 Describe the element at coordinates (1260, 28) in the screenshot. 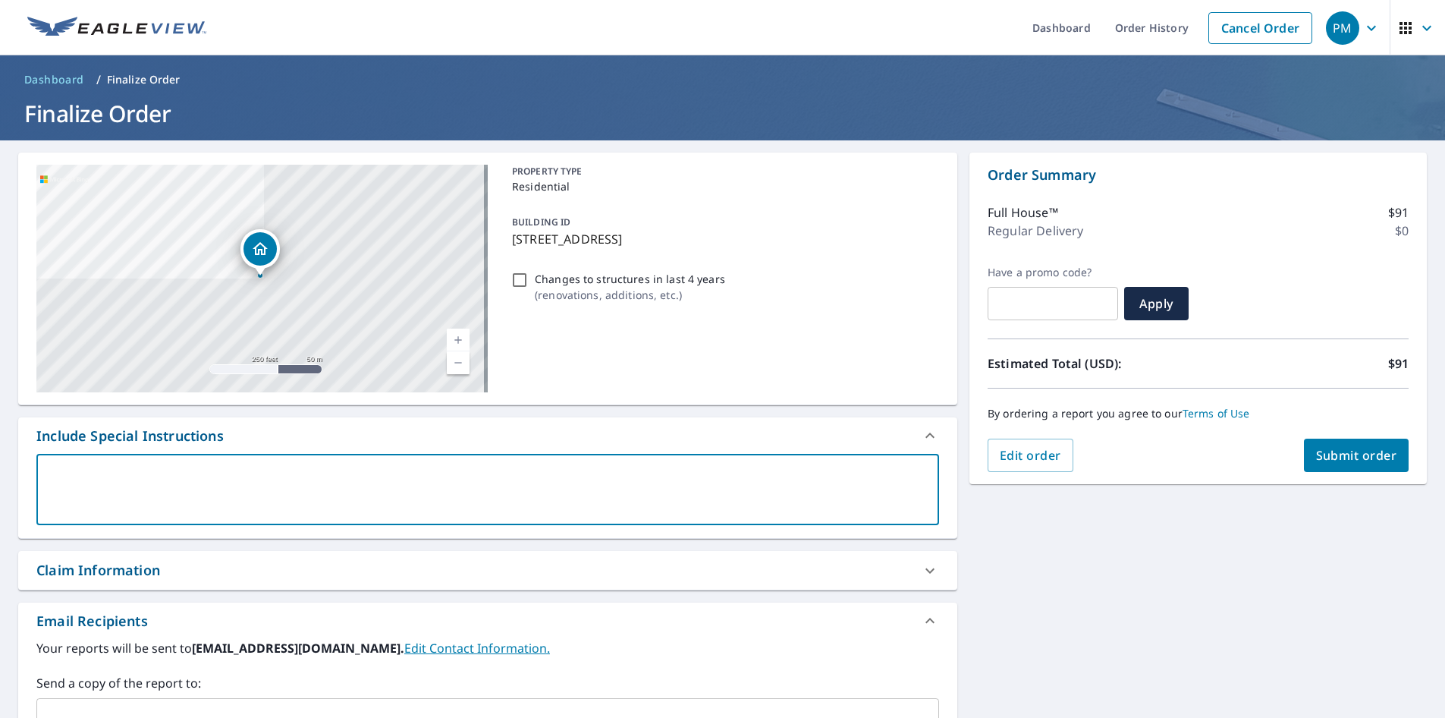

I see `a: Cancel Order` at that location.